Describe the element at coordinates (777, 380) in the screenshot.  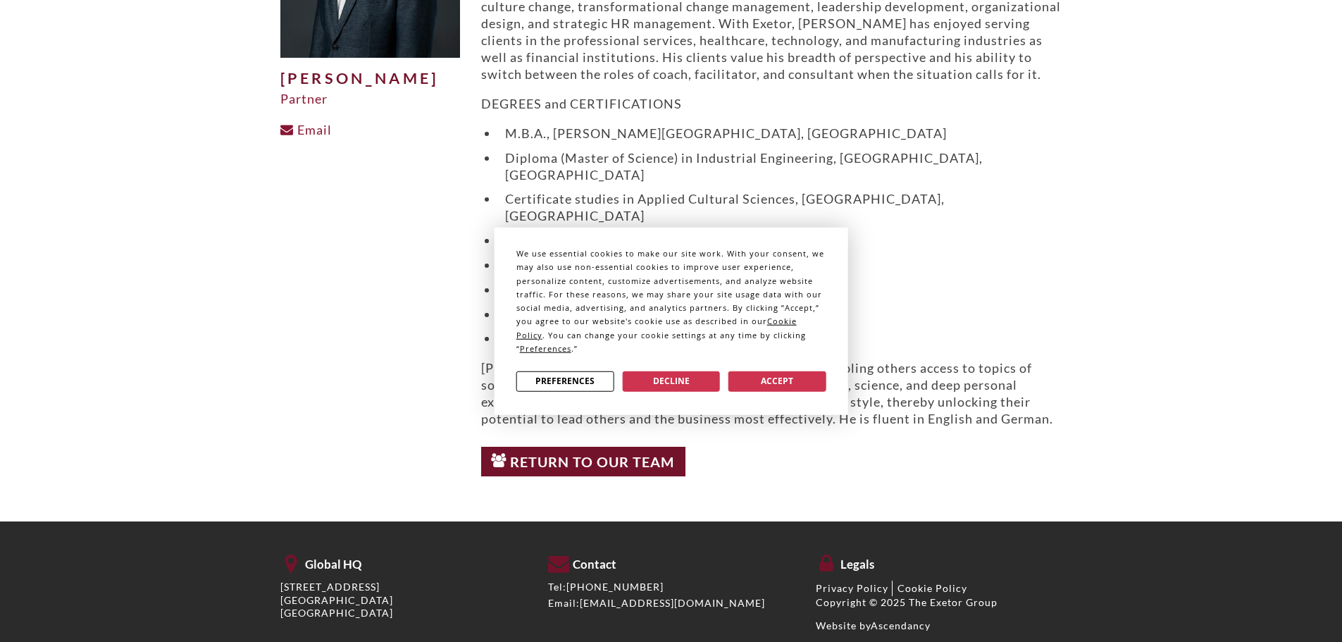
I see `button: Accept` at that location.